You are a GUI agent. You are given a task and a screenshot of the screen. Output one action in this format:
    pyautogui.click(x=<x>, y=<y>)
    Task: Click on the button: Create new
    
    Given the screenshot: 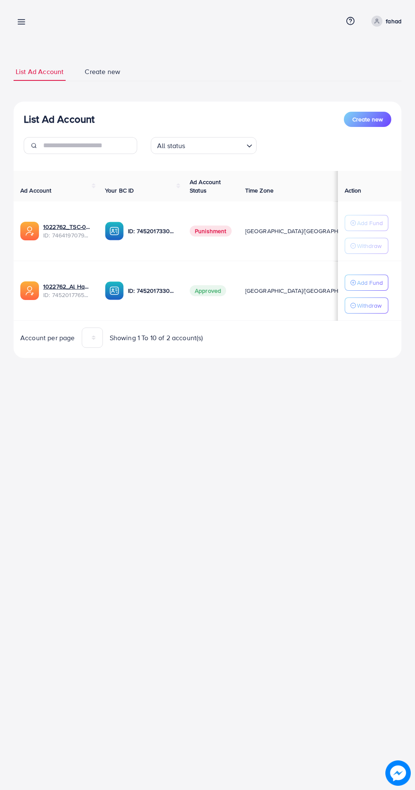 What is the action you would take?
    pyautogui.click(x=367, y=119)
    